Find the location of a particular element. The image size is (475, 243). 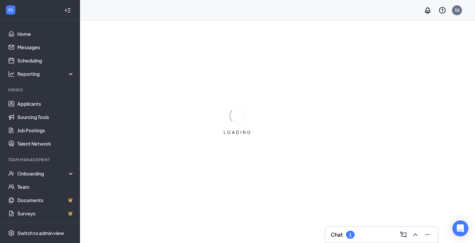

svg: QuestionInfo is located at coordinates (442, 10).